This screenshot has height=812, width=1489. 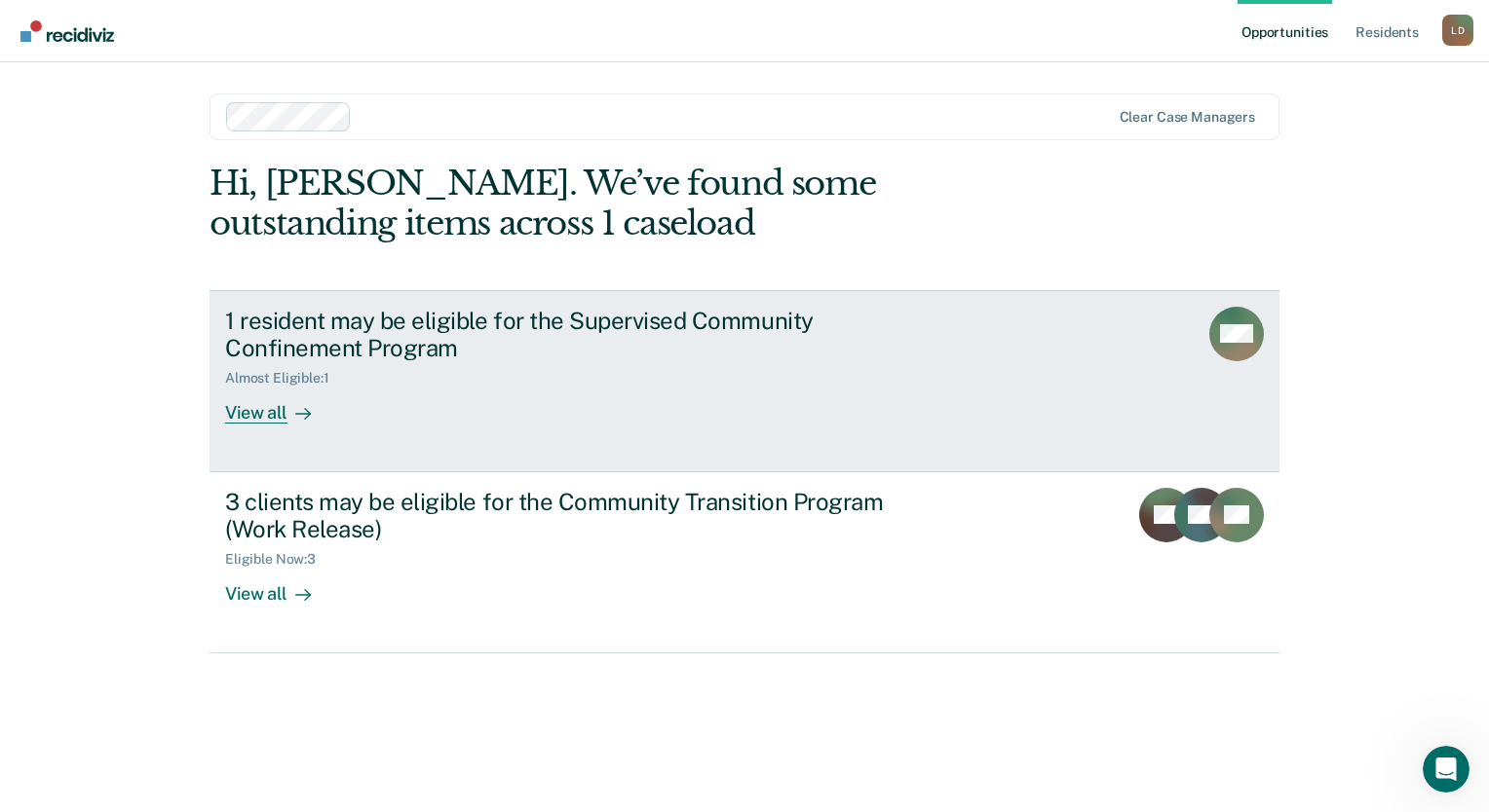 I want to click on a: 3 clients may be eligible for the Community Transition Program (Work Release)Eligible Now:3View all, so click(x=745, y=563).